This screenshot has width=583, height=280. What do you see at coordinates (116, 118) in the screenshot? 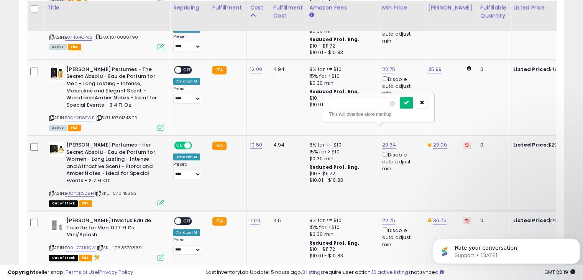
I see `span: | SKU: 1070134805` at bounding box center [116, 118].